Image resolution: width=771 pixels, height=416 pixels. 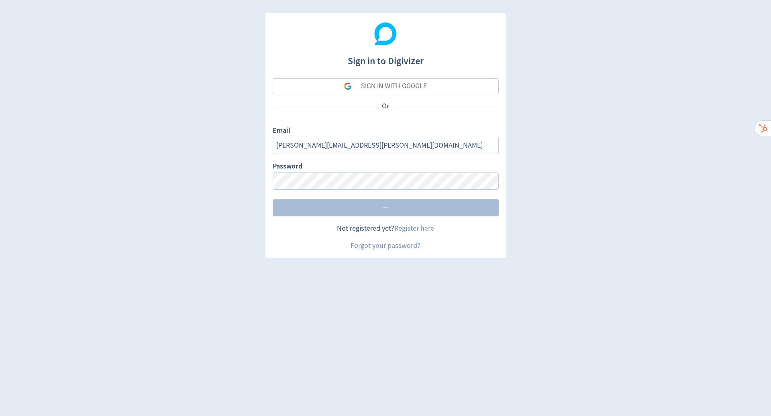 I want to click on label: Password, so click(x=288, y=167).